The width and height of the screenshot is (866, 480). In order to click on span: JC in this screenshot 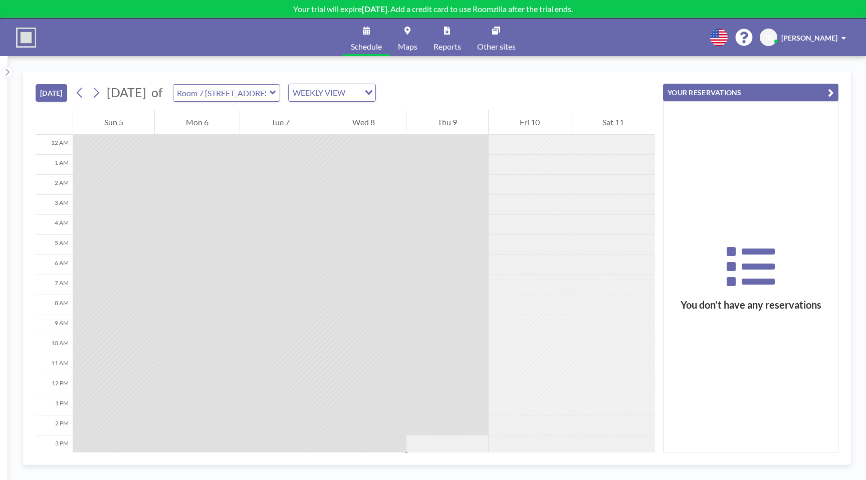, I will do `click(768, 38)`.